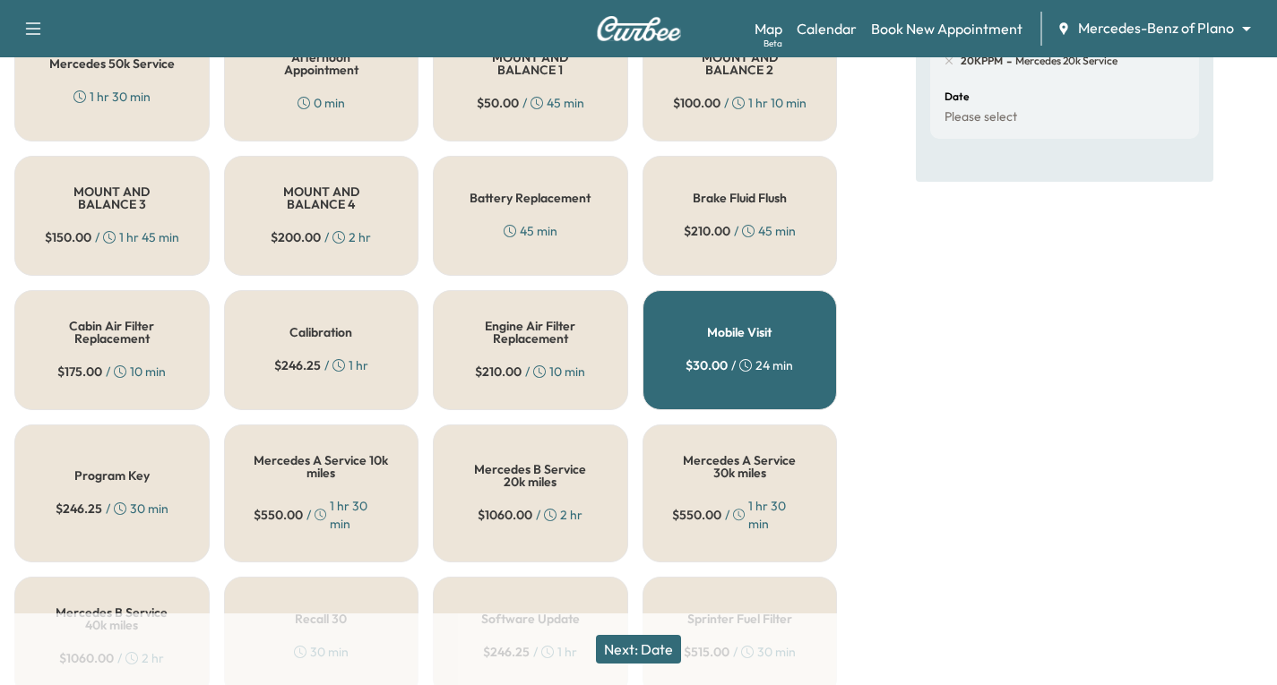  Describe the element at coordinates (826, 29) in the screenshot. I see `a: Calendar` at that location.